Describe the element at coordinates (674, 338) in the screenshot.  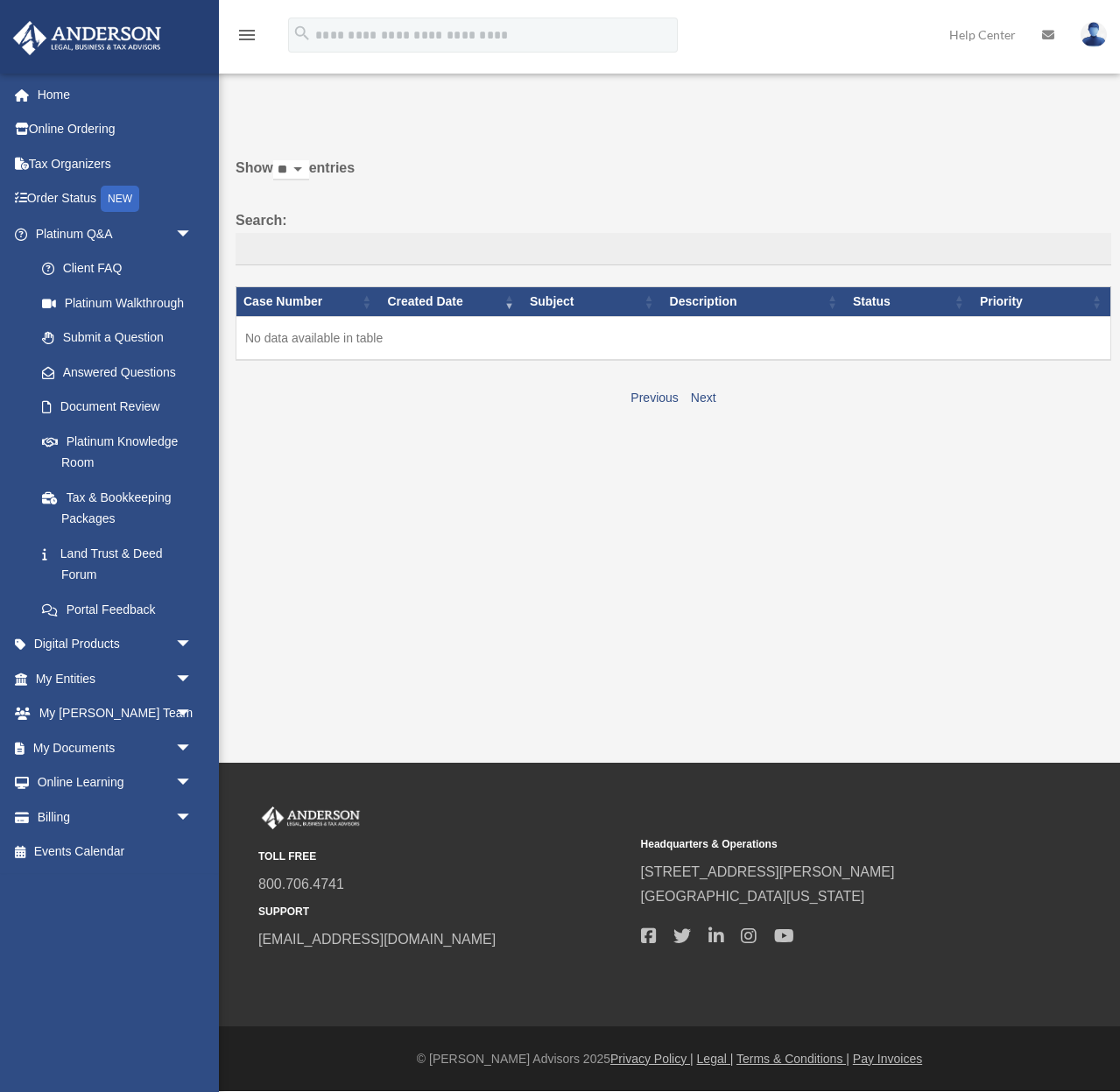
I see `td: No data available in table` at that location.